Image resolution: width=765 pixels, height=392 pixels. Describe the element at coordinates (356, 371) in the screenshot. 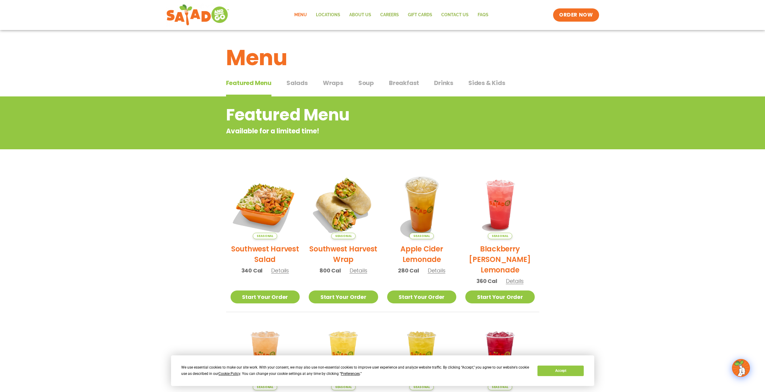

I see `div: We use essential cookies to make our site work. With your consent, we may also use non-essential ...` at that location.